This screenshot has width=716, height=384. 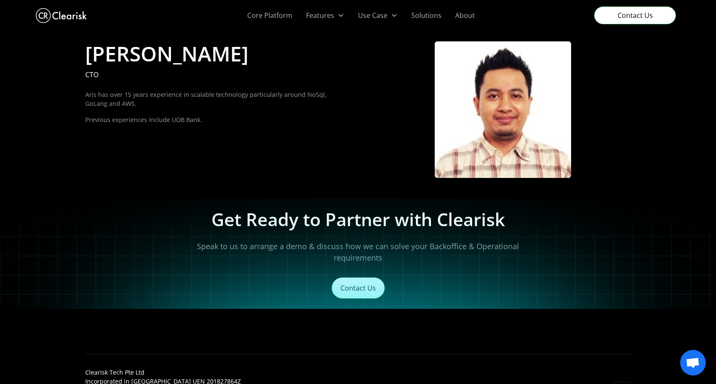 I want to click on p: Aris has over 15 years experience in scalable technology particularly around NoSql, GoLang and AWS., so click(x=213, y=99).